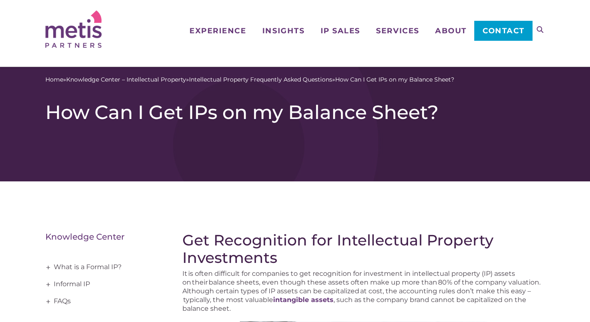  What do you see at coordinates (73, 29) in the screenshot?
I see `img: Metis Partners` at bounding box center [73, 29].